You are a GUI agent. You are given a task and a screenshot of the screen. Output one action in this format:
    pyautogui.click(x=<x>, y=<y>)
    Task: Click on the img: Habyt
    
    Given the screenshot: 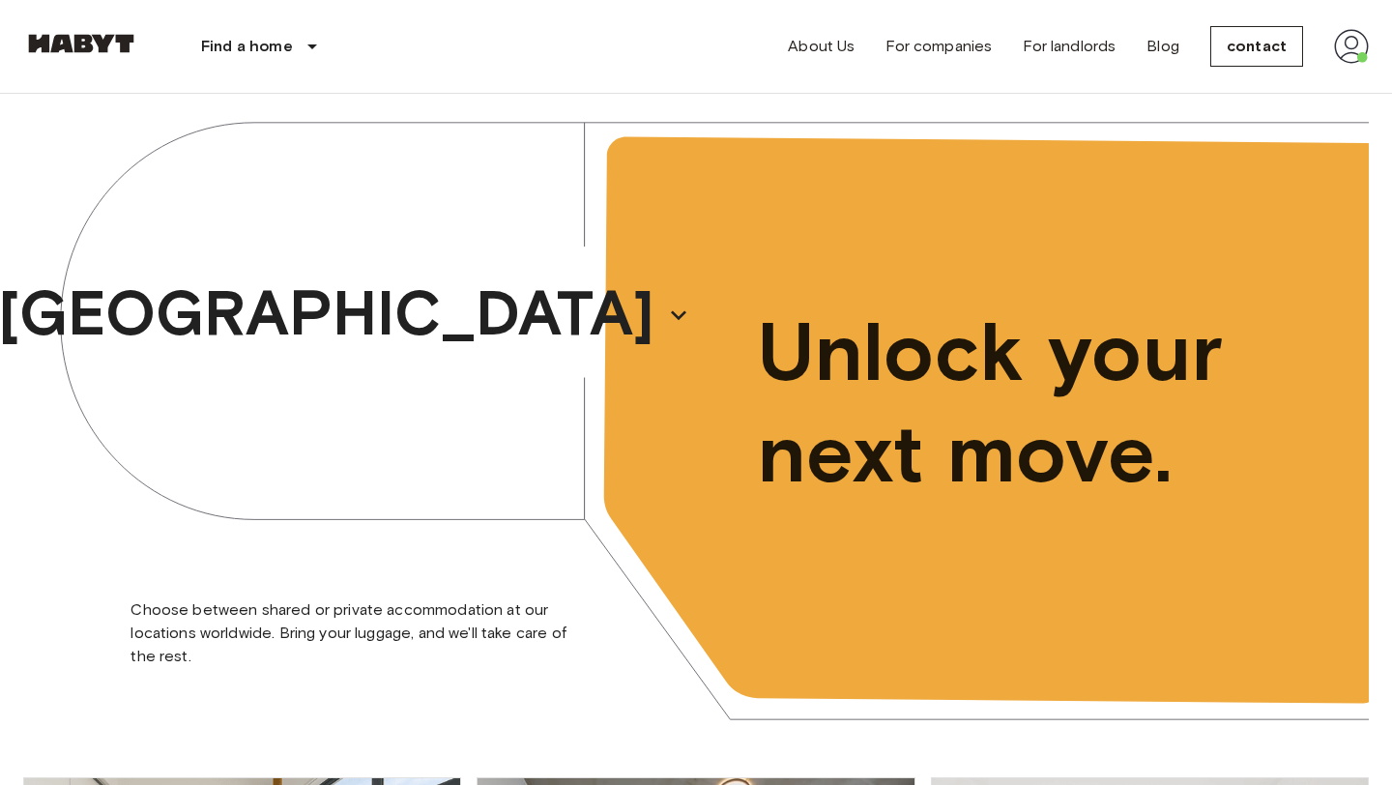 What is the action you would take?
    pyautogui.click(x=81, y=44)
    